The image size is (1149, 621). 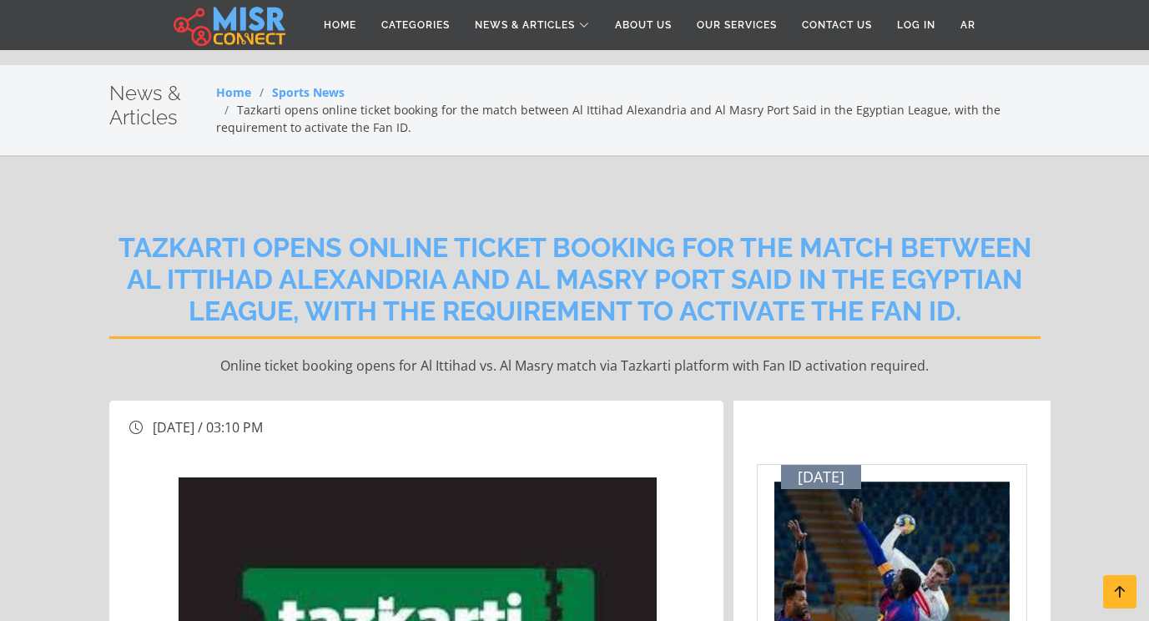 What do you see at coordinates (643, 25) in the screenshot?
I see `a: About Us` at bounding box center [643, 25].